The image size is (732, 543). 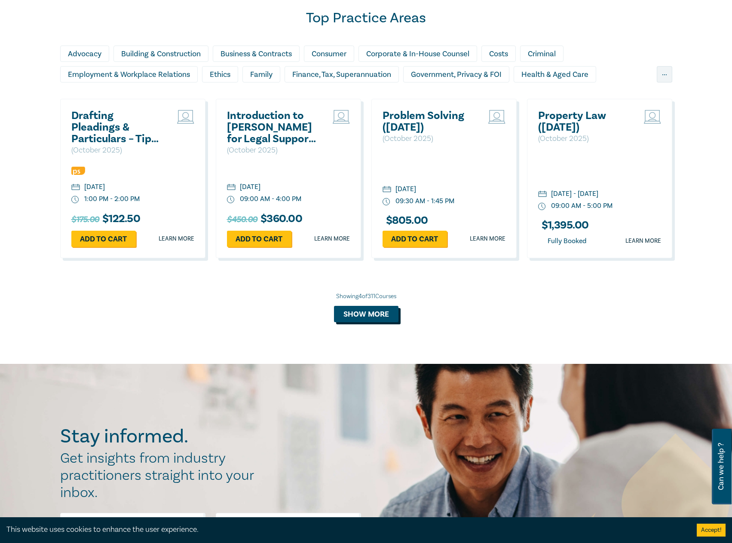 What do you see at coordinates (345, 530) in the screenshot?
I see `div: This website uses cookies to enhance the user experience.` at bounding box center [345, 530].